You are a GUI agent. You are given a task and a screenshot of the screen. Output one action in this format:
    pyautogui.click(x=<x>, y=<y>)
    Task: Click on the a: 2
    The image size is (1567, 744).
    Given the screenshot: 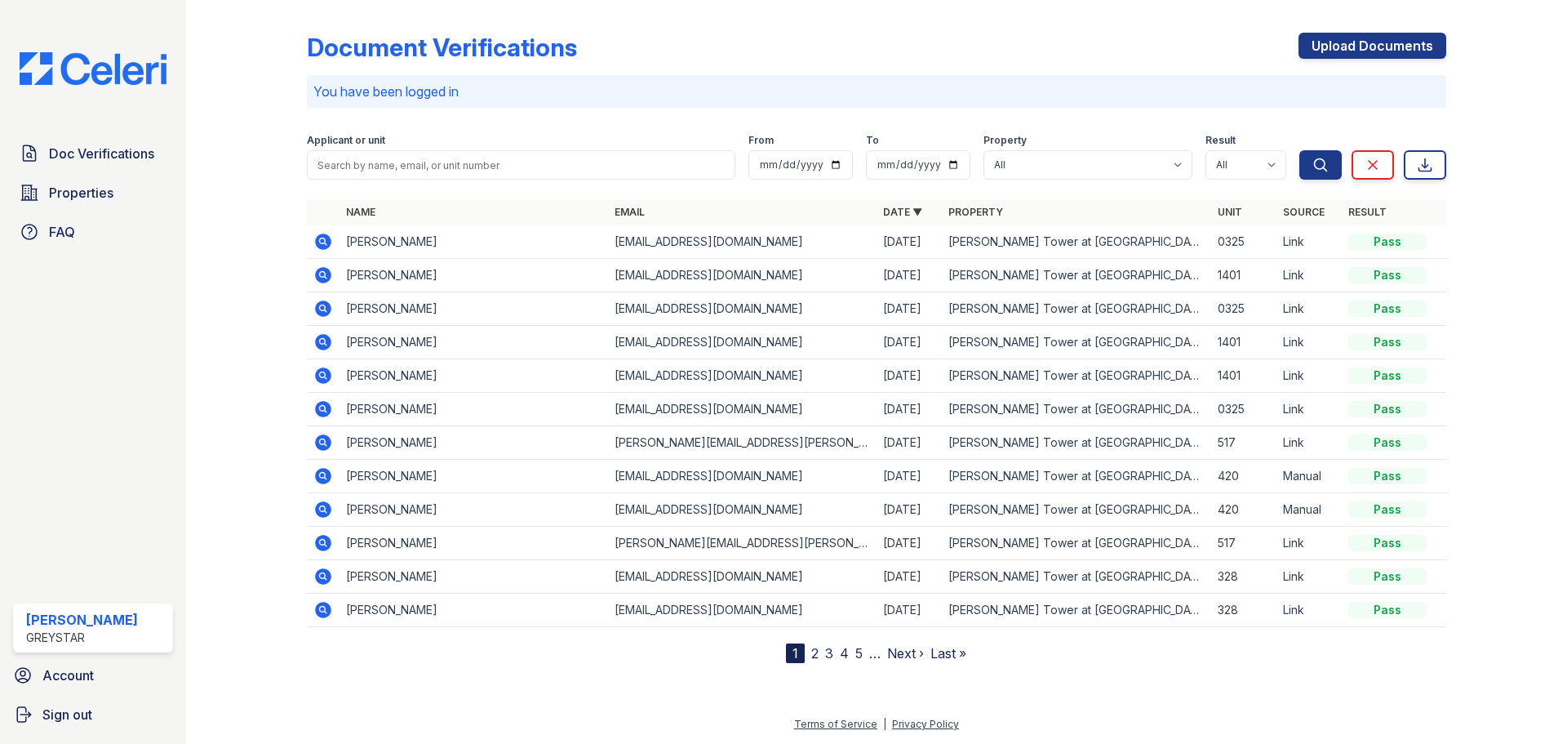 What is the action you would take?
    pyautogui.click(x=815, y=653)
    